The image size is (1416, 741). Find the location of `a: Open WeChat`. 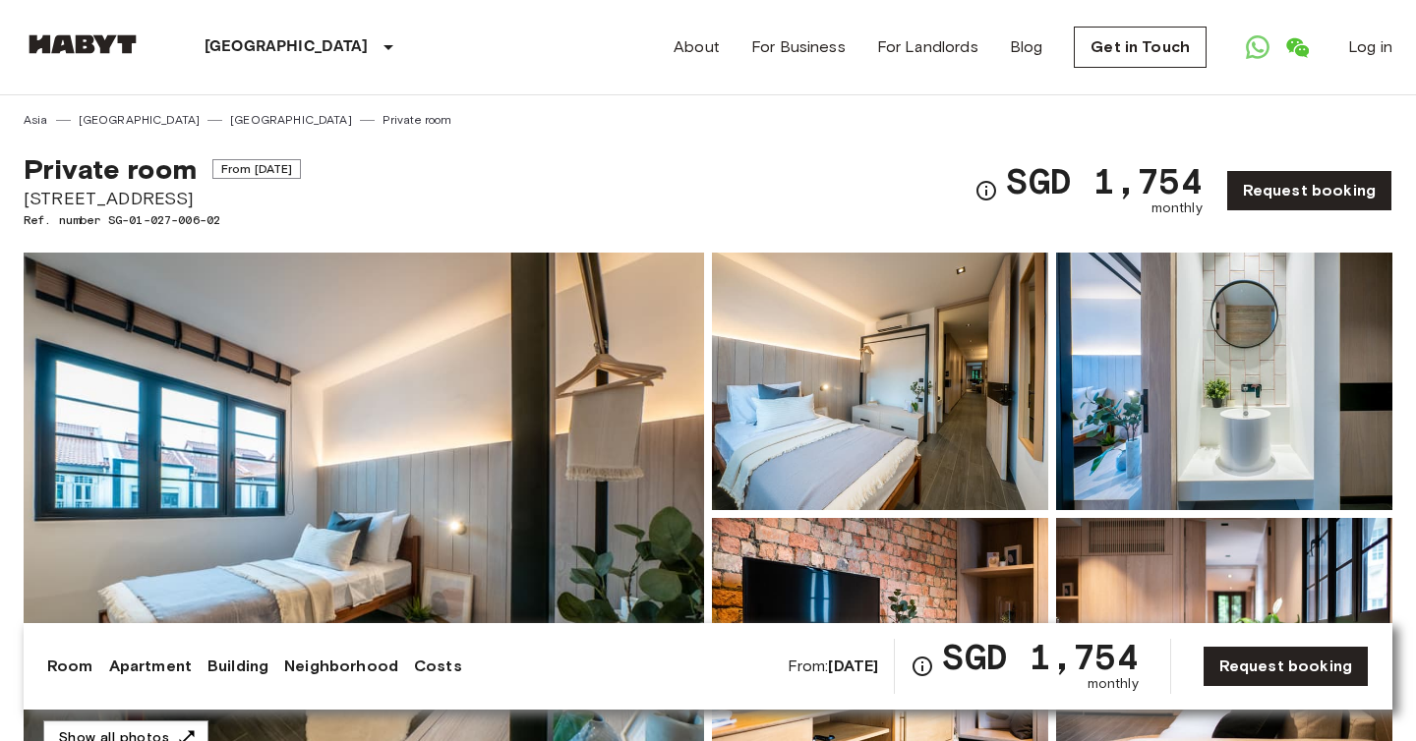

a: Open WeChat is located at coordinates (1297, 47).